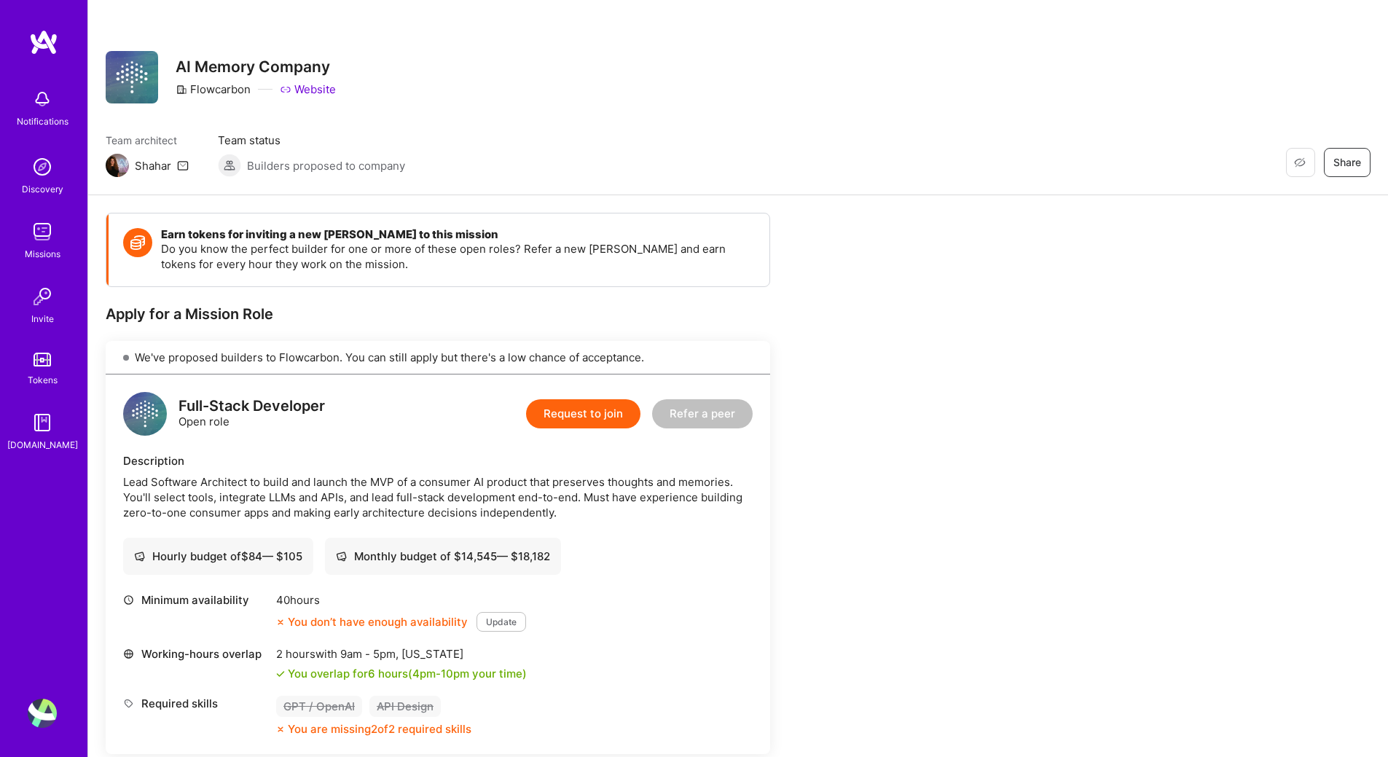  Describe the element at coordinates (181, 90) in the screenshot. I see `i: icon CompanyGray` at that location.